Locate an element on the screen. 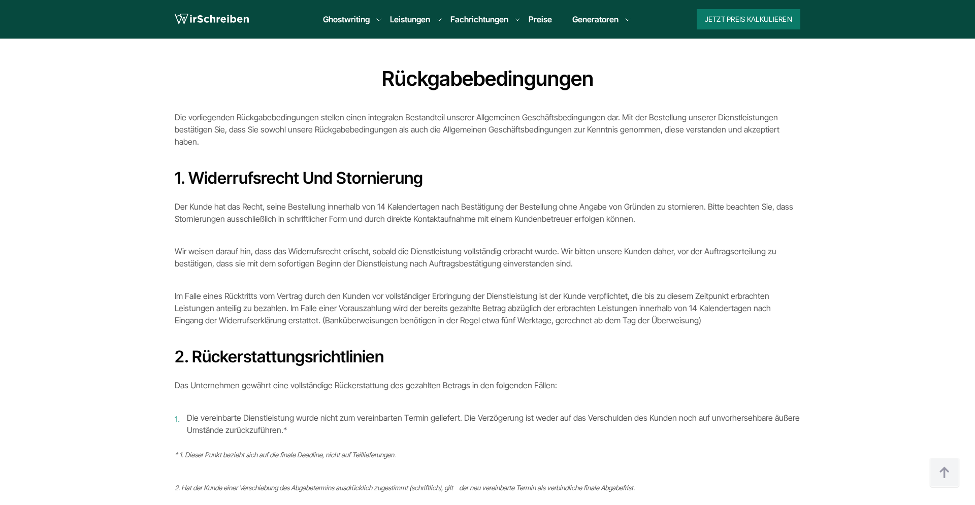 This screenshot has height=505, width=975. span: 2. Hat der Kunde einer Verschiebung des Abgabetermins ausdrücklich zugestimmt (schriftlich), gilt... is located at coordinates (405, 488).